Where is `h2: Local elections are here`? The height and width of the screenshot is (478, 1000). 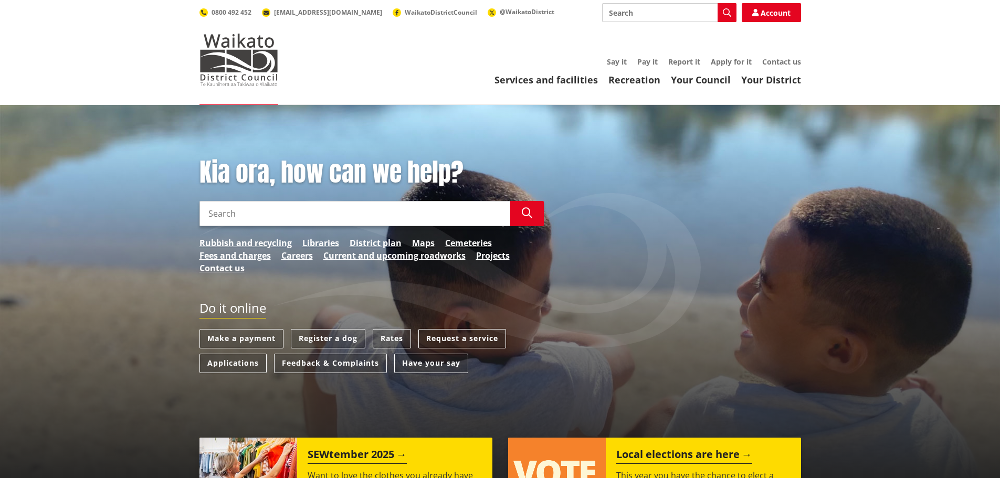 h2: Local elections are here is located at coordinates (684, 456).